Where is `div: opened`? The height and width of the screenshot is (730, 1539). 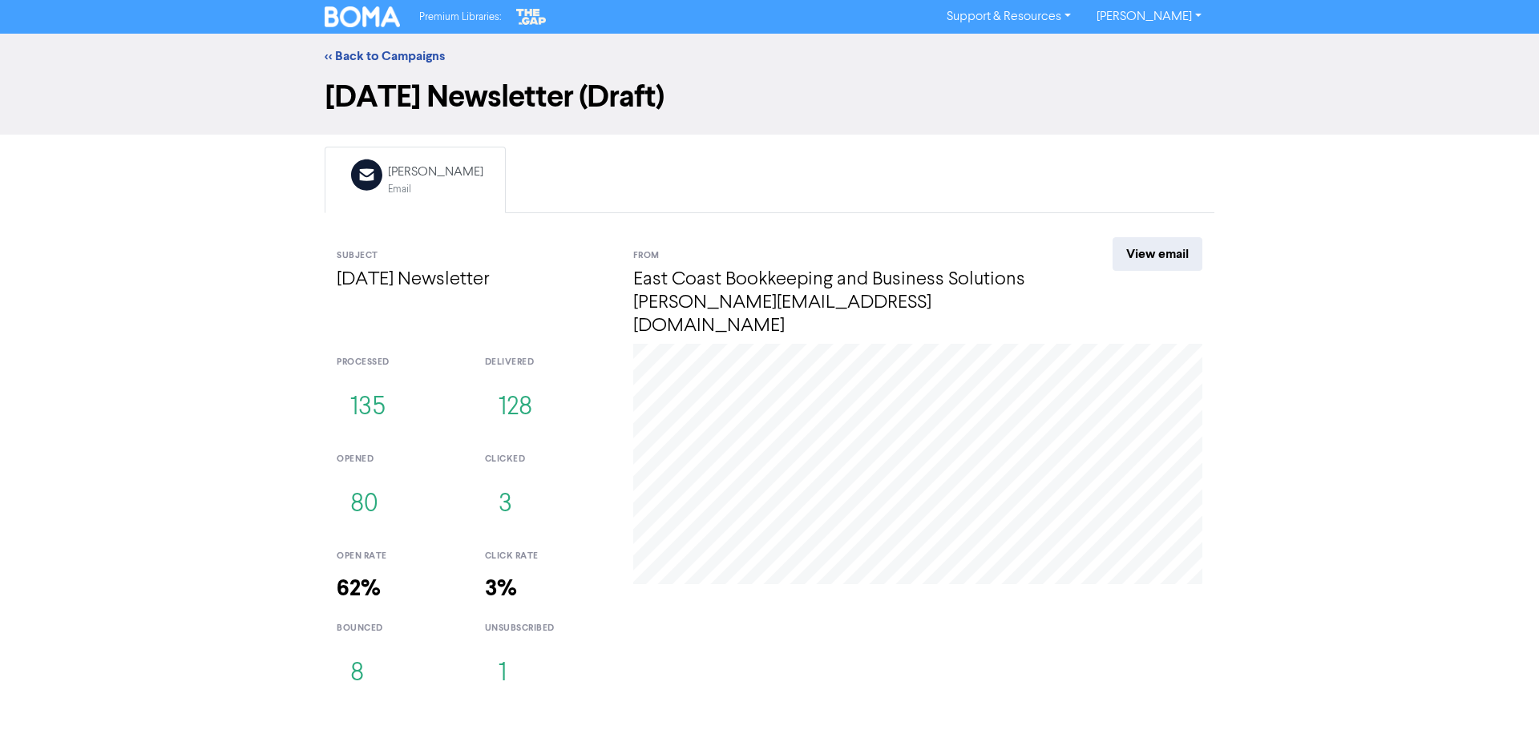
div: opened is located at coordinates (398, 459).